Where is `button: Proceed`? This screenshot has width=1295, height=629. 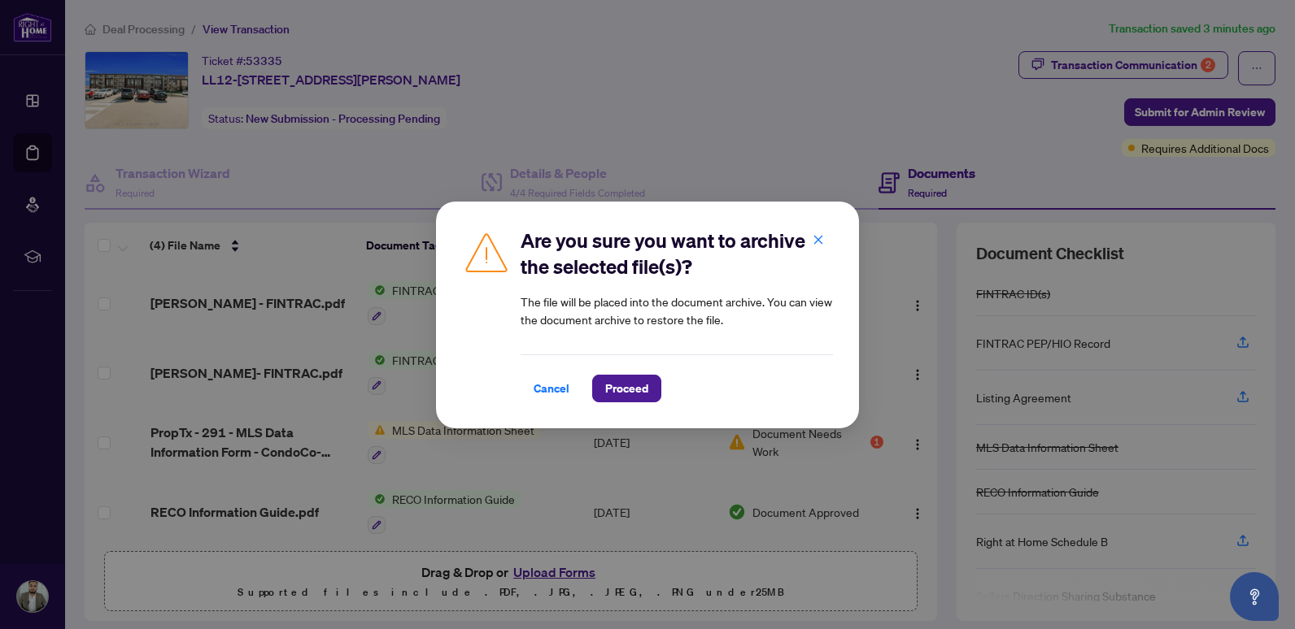
button: Proceed is located at coordinates (626, 389).